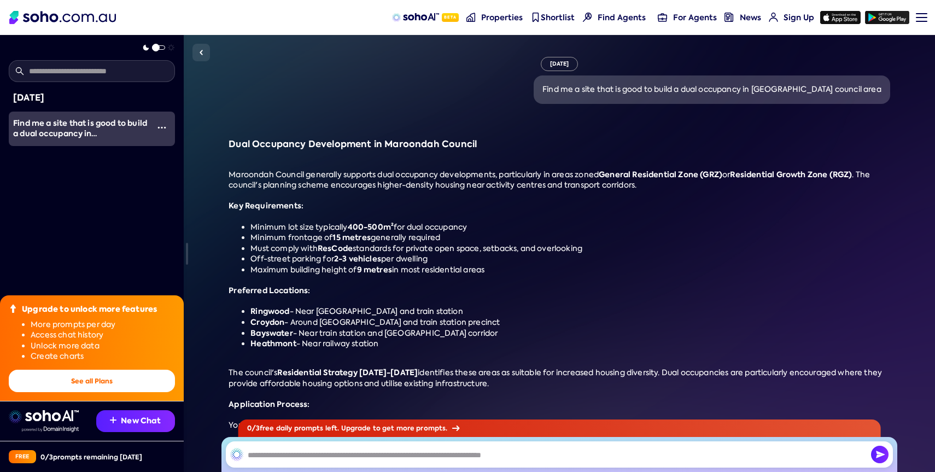 This screenshot has width=935, height=472. Describe the element at coordinates (136, 421) in the screenshot. I see `button: New Chat` at that location.